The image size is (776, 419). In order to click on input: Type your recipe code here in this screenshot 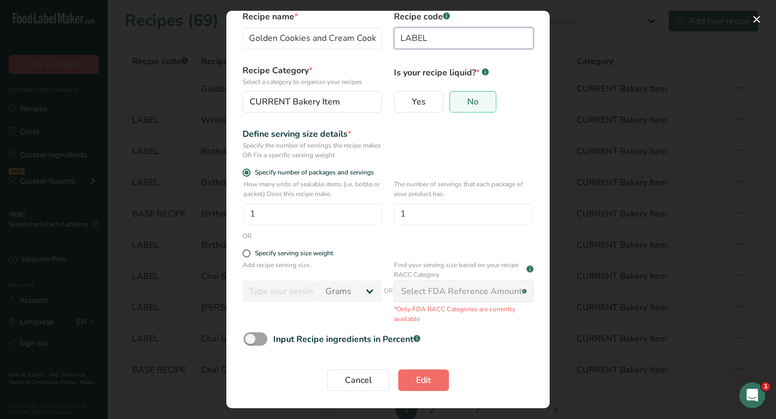, I will do `click(463, 38)`.